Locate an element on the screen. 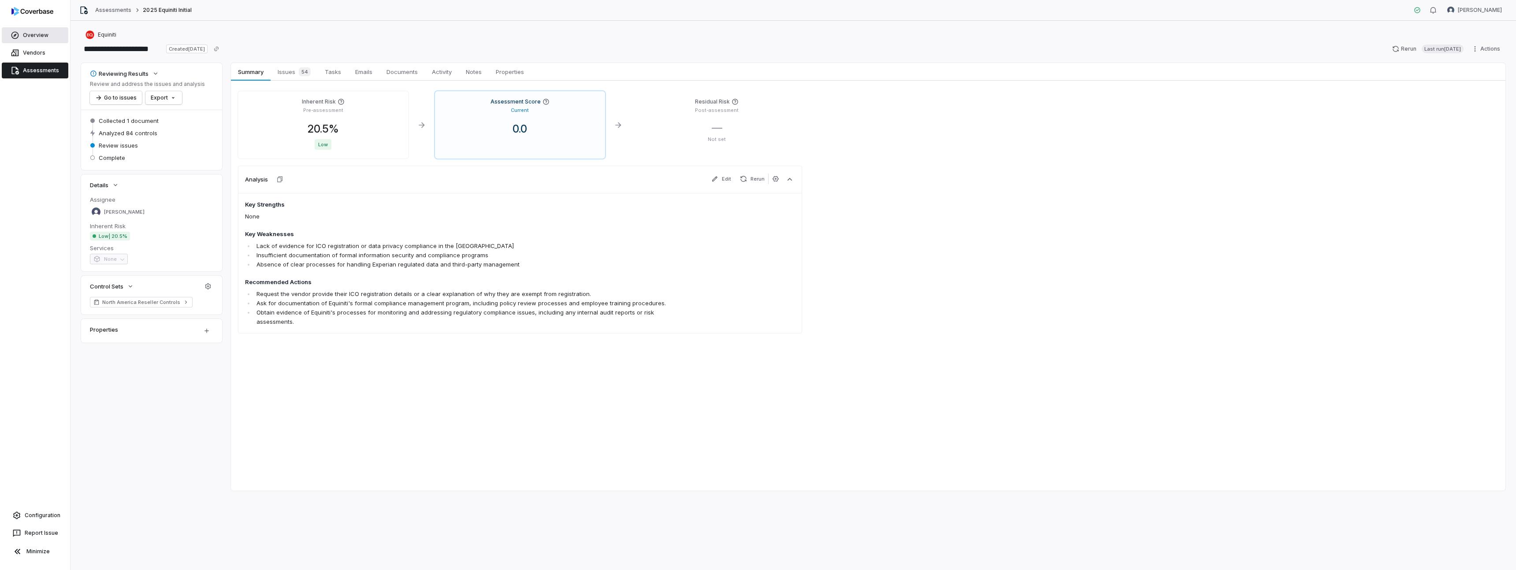  span: Details is located at coordinates (99, 185).